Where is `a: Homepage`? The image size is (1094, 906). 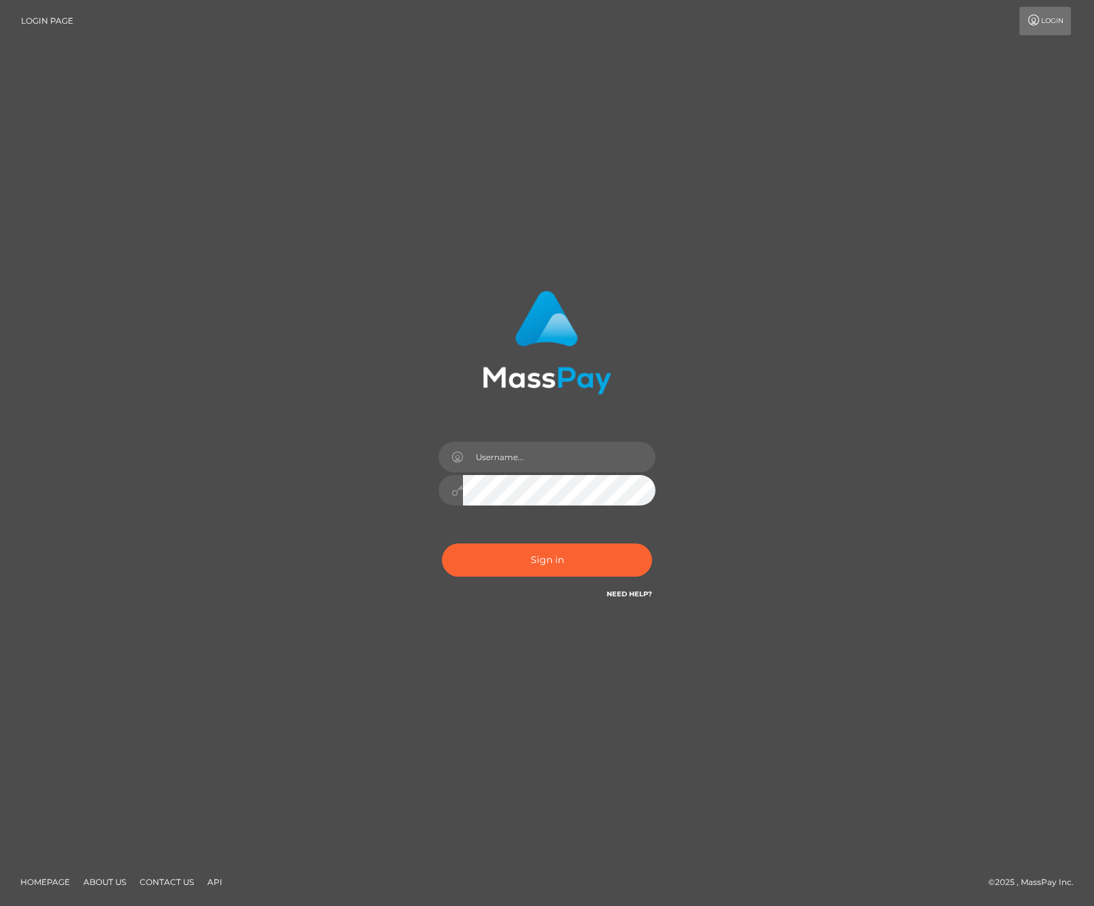
a: Homepage is located at coordinates (45, 882).